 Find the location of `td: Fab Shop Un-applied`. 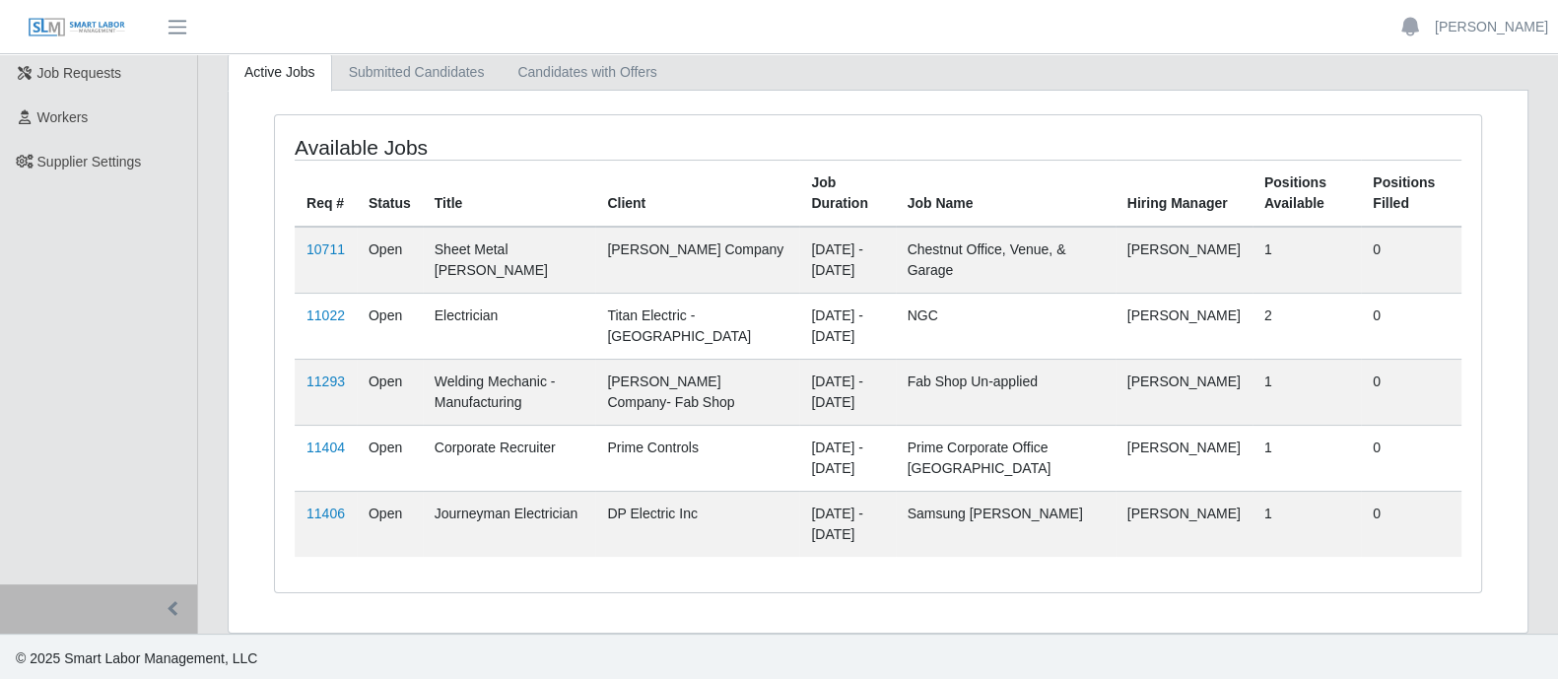

td: Fab Shop Un-applied is located at coordinates (1005, 391).